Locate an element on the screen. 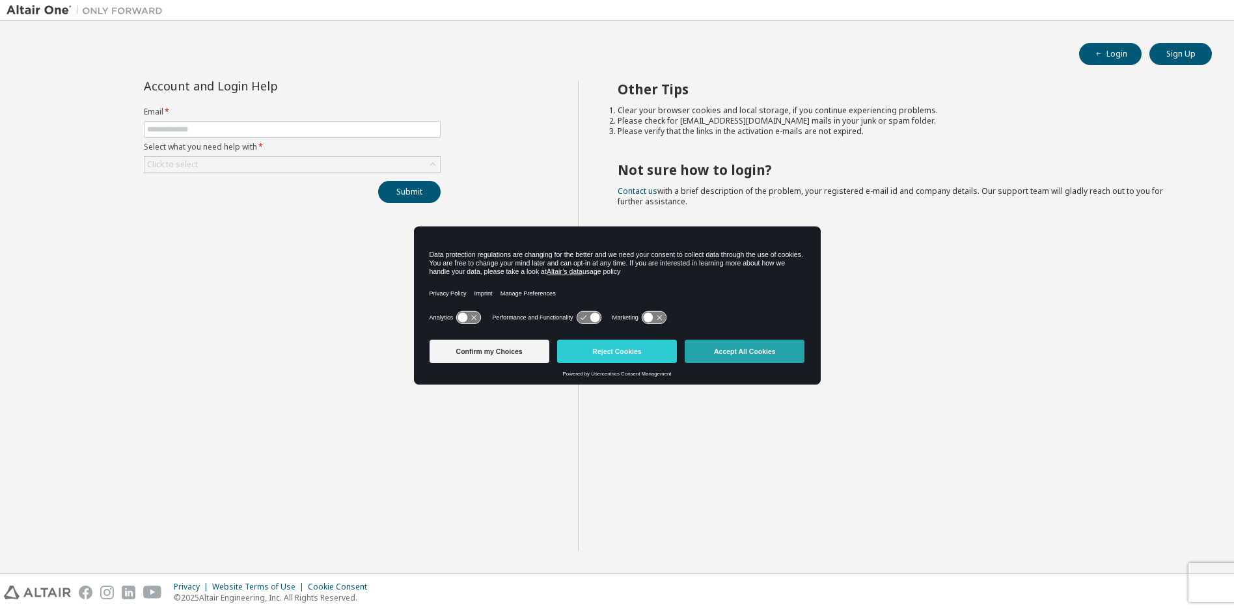 The width and height of the screenshot is (1234, 611). img: altair_logo.svg is located at coordinates (37, 592).